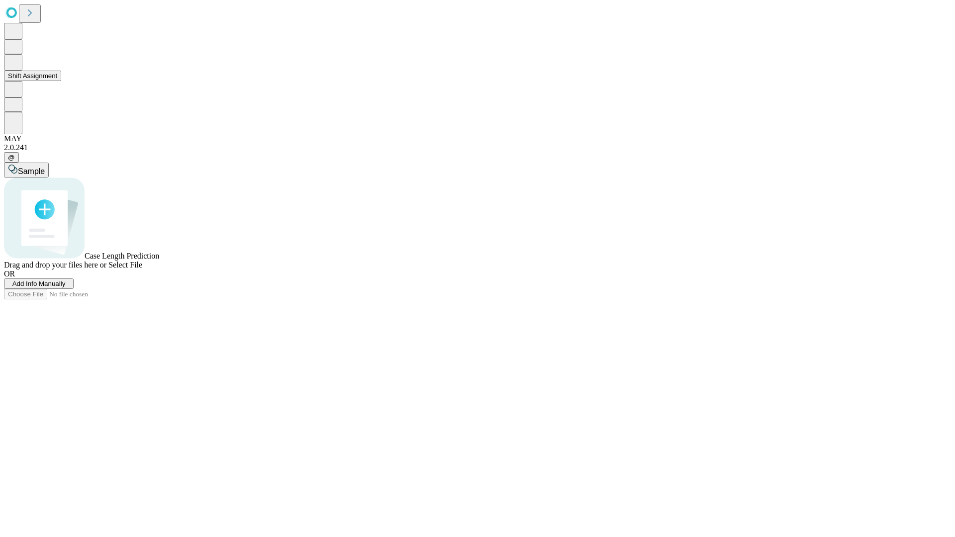 This screenshot has width=955, height=537. Describe the element at coordinates (478, 148) in the screenshot. I see `div: 2.0.241` at that location.